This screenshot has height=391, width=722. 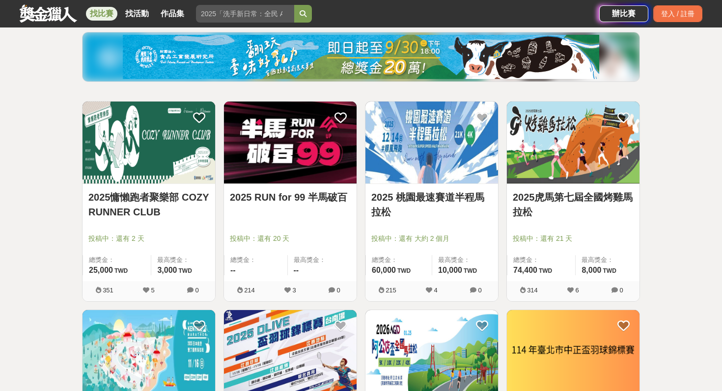 What do you see at coordinates (290, 197) in the screenshot?
I see `a: 2025 RUN for 99 半馬破百` at bounding box center [290, 197].